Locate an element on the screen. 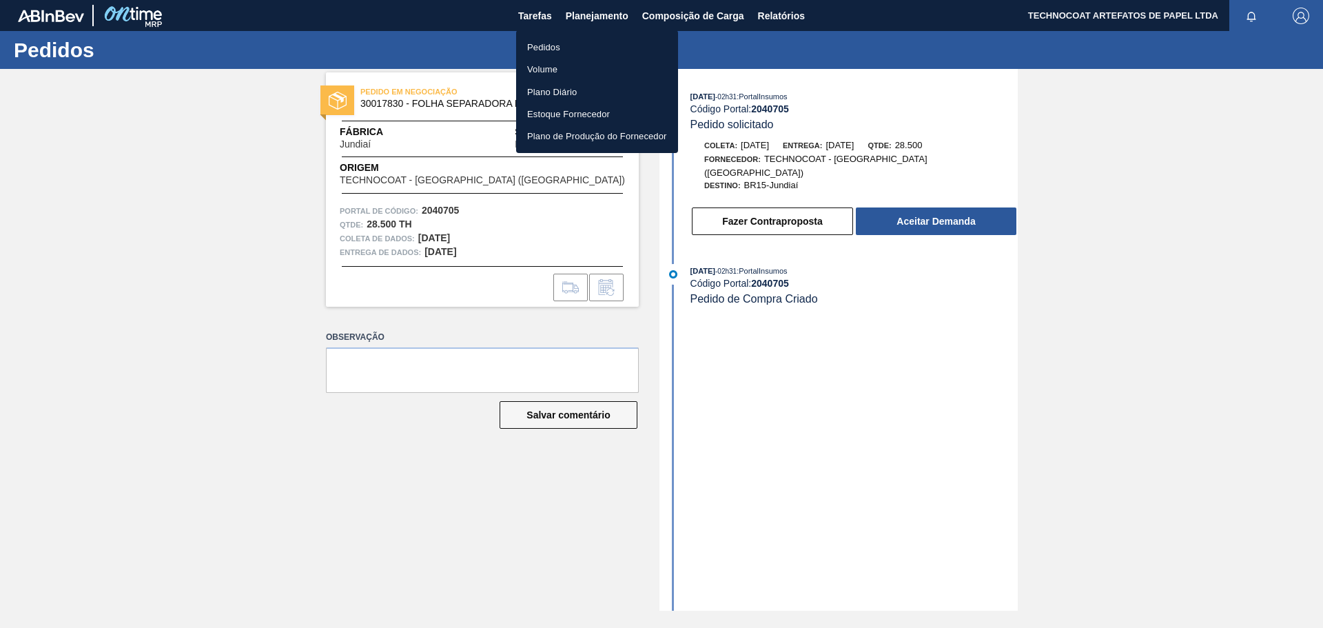 This screenshot has height=628, width=1323. font: Pedidos is located at coordinates (544, 47).